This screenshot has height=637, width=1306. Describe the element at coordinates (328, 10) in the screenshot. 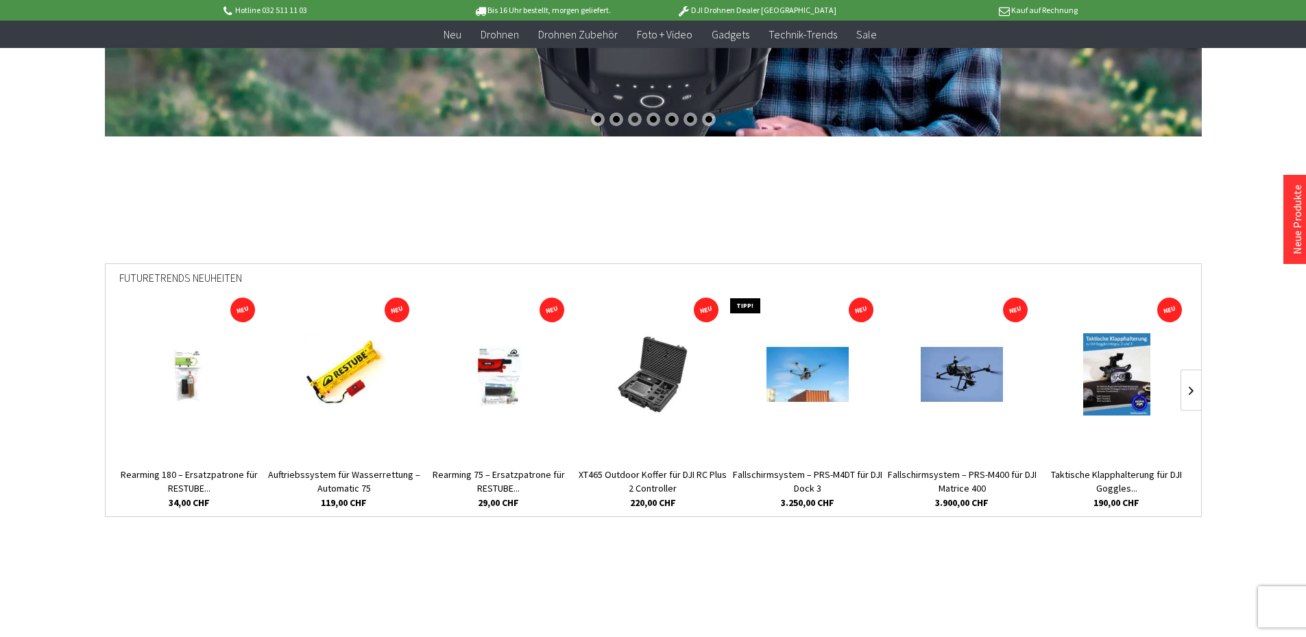

I see `p: Hotline 032 511 11 03` at that location.